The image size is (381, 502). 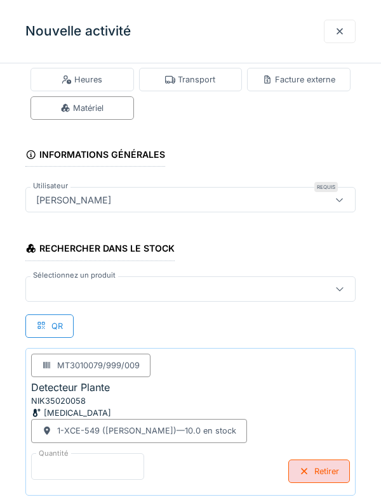 I want to click on div: Facture externe, so click(x=298, y=79).